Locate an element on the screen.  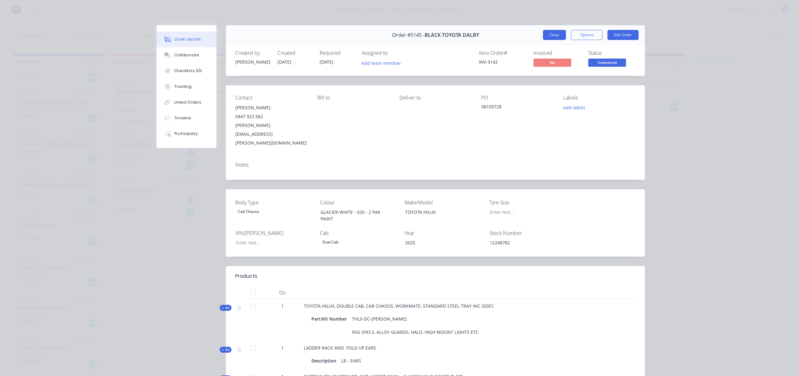
div: Order details is located at coordinates (187, 39).